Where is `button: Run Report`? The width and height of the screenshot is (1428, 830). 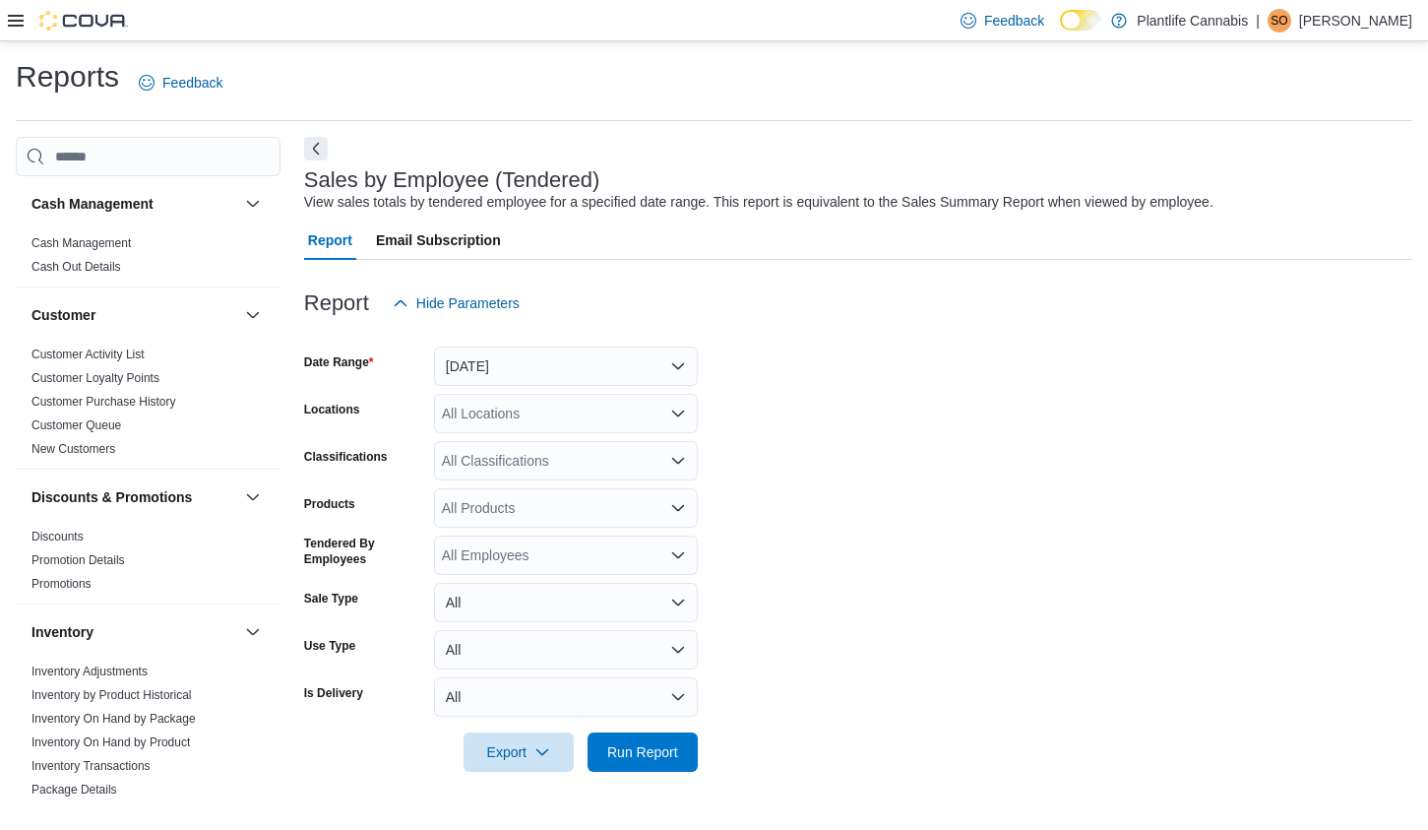 button: Run Report is located at coordinates (643, 752).